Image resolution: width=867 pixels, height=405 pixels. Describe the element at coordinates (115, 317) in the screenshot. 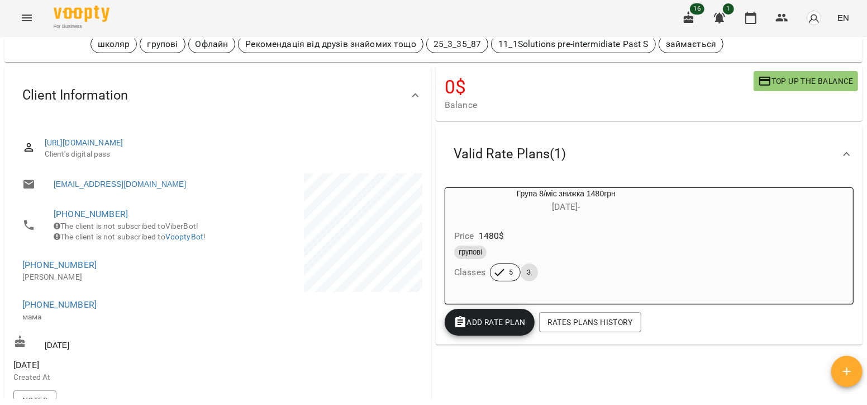

I see `p: мама` at that location.